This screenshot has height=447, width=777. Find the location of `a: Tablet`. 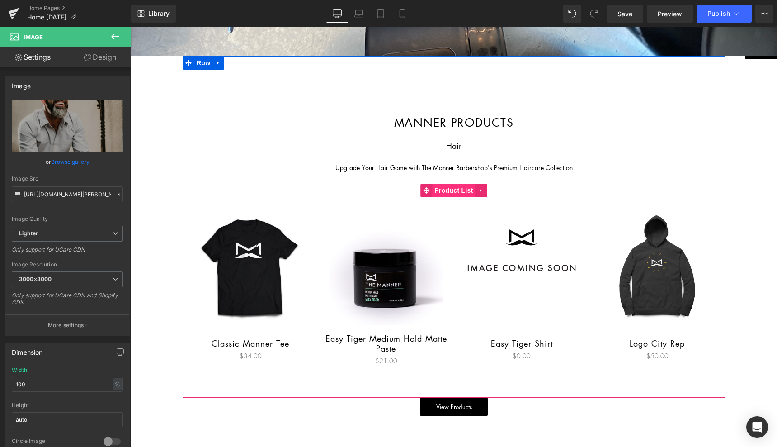

a: Tablet is located at coordinates (381, 14).